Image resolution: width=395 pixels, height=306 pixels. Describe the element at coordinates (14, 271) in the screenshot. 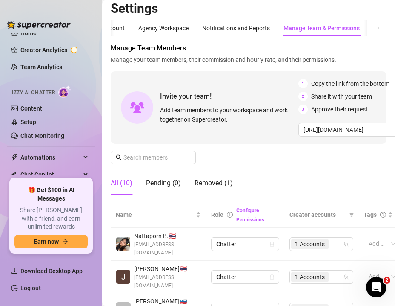

I see `span: download` at that location.